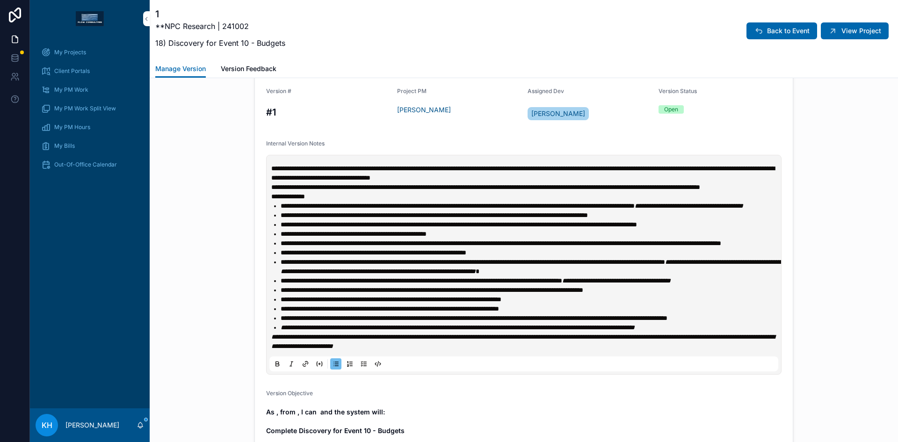 This screenshot has width=898, height=442. What do you see at coordinates (248, 70) in the screenshot?
I see `a: Version Feedback` at bounding box center [248, 70].